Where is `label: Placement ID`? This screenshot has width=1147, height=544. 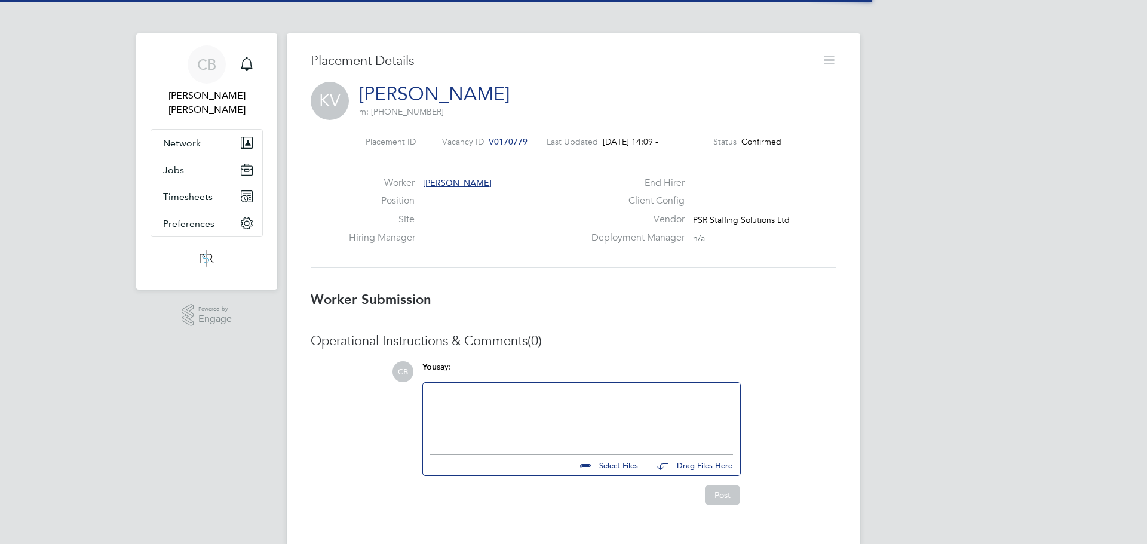 label: Placement ID is located at coordinates (391, 142).